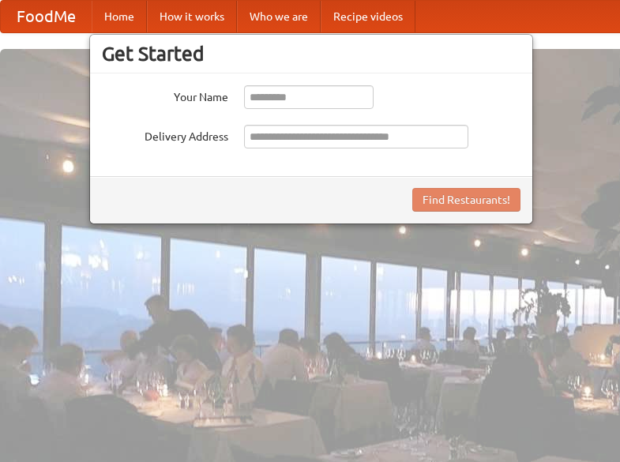 The height and width of the screenshot is (462, 620). Describe the element at coordinates (311, 54) in the screenshot. I see `h3: Get Started` at that location.